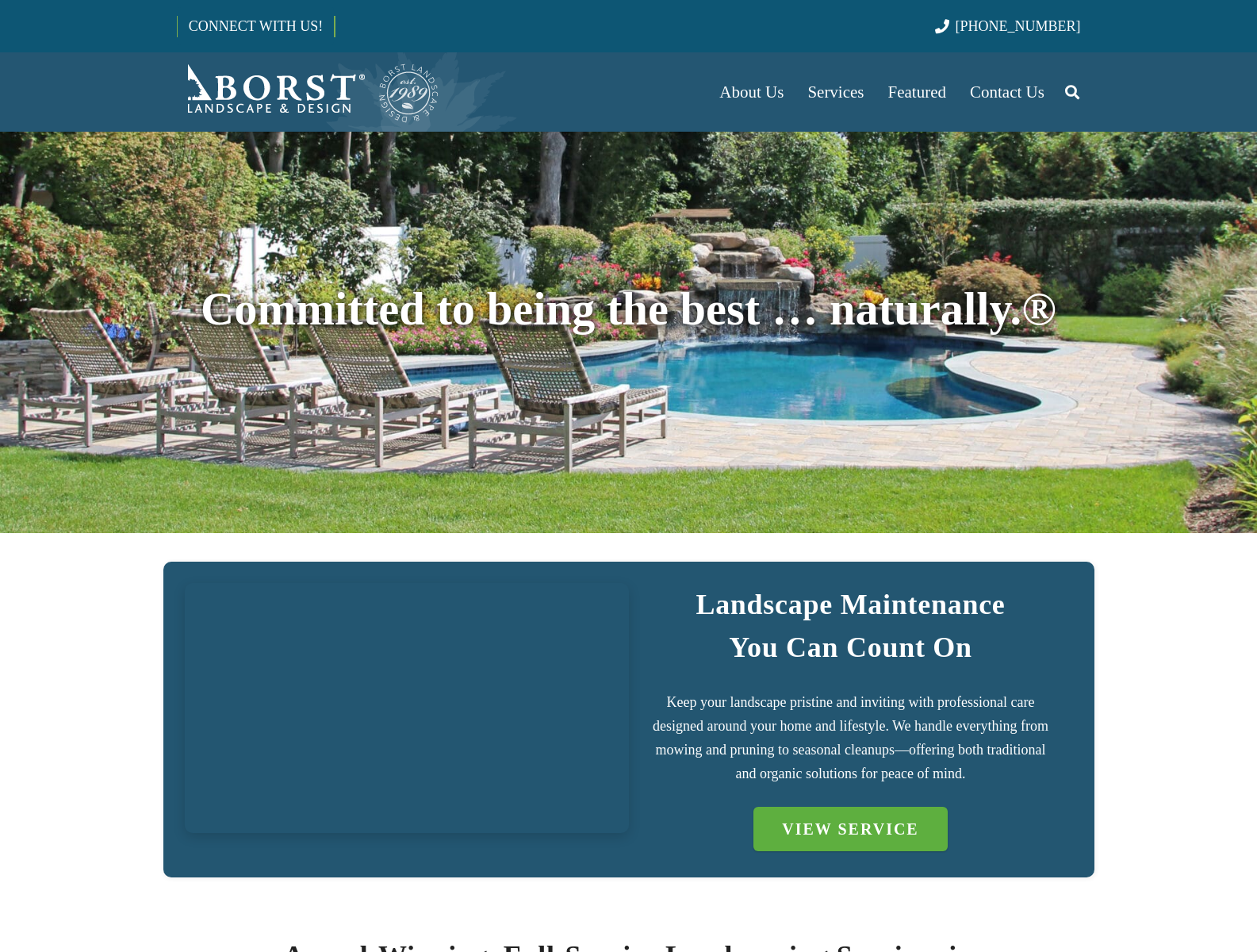 The width and height of the screenshot is (1257, 952). Describe the element at coordinates (917, 92) in the screenshot. I see `a: Featured` at that location.